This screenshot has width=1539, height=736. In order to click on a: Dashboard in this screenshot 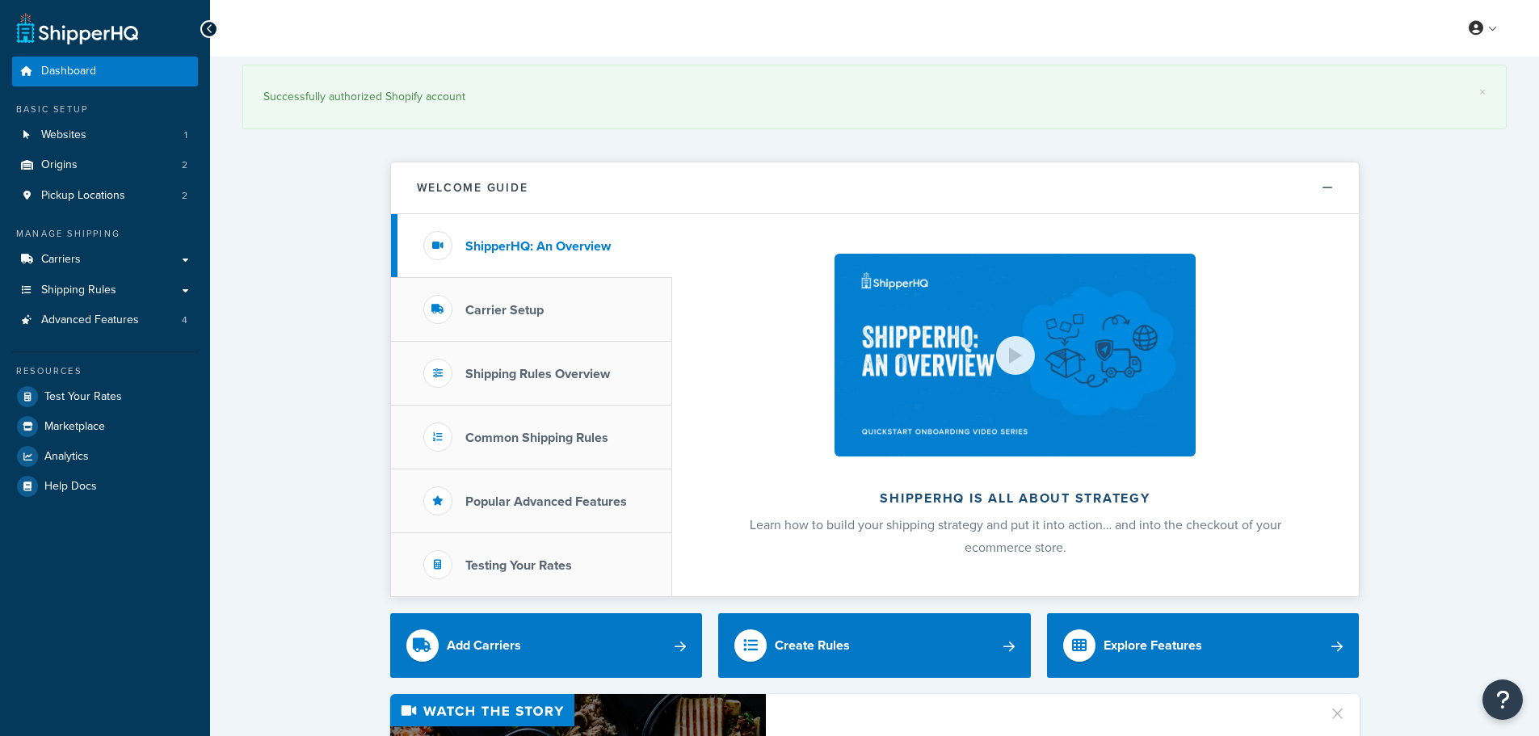, I will do `click(105, 71)`.